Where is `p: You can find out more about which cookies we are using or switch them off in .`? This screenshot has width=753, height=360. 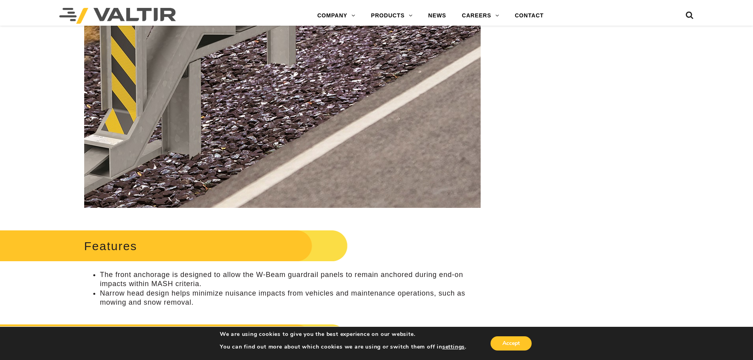
p: You can find out more about which cookies we are using or switch them off in . is located at coordinates (343, 347).